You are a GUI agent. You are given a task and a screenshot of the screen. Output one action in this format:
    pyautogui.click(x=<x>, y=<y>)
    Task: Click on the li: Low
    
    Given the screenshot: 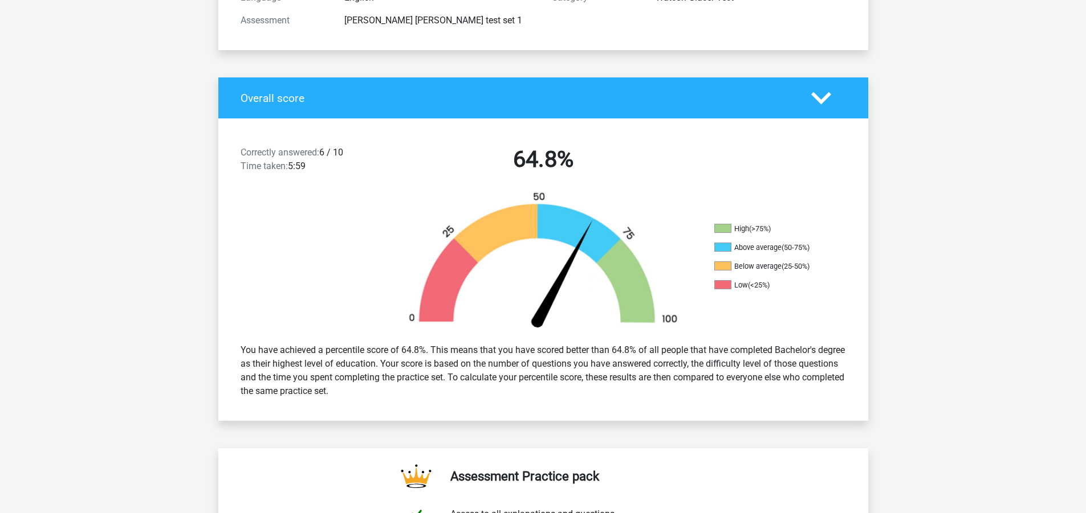 What is the action you would take?
    pyautogui.click(x=771, y=286)
    